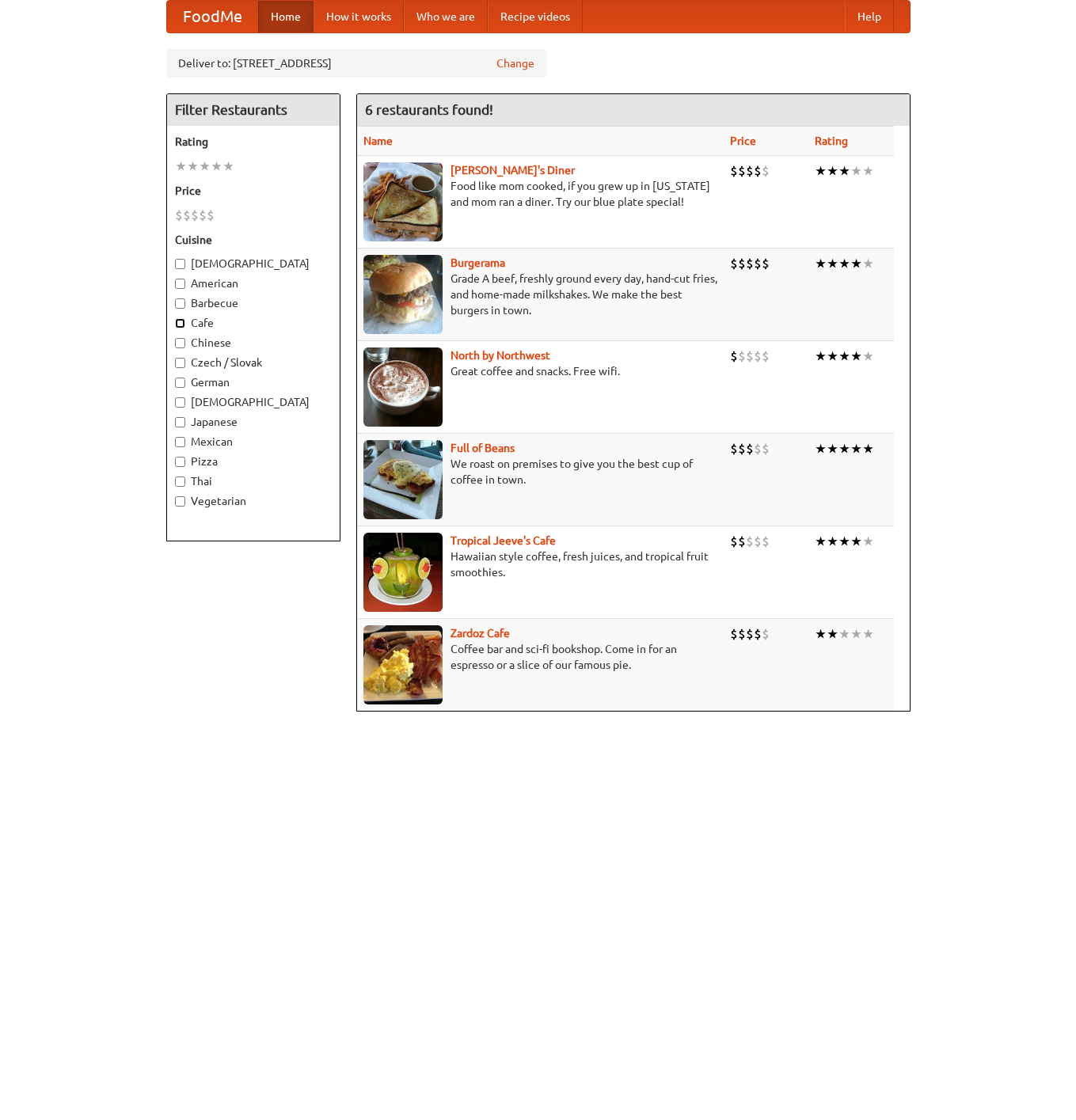 The height and width of the screenshot is (1120, 1076). What do you see at coordinates (254, 303) in the screenshot?
I see `label: Barbecue` at bounding box center [254, 303].